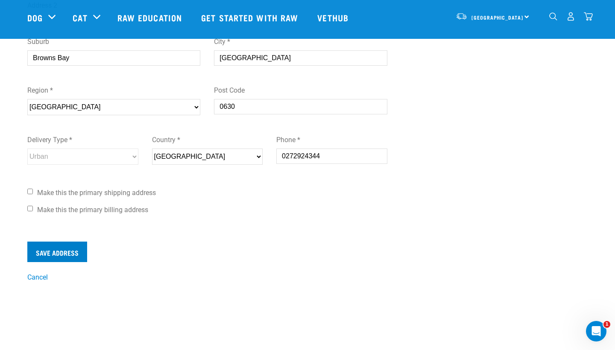  I want to click on label: Region *, so click(114, 91).